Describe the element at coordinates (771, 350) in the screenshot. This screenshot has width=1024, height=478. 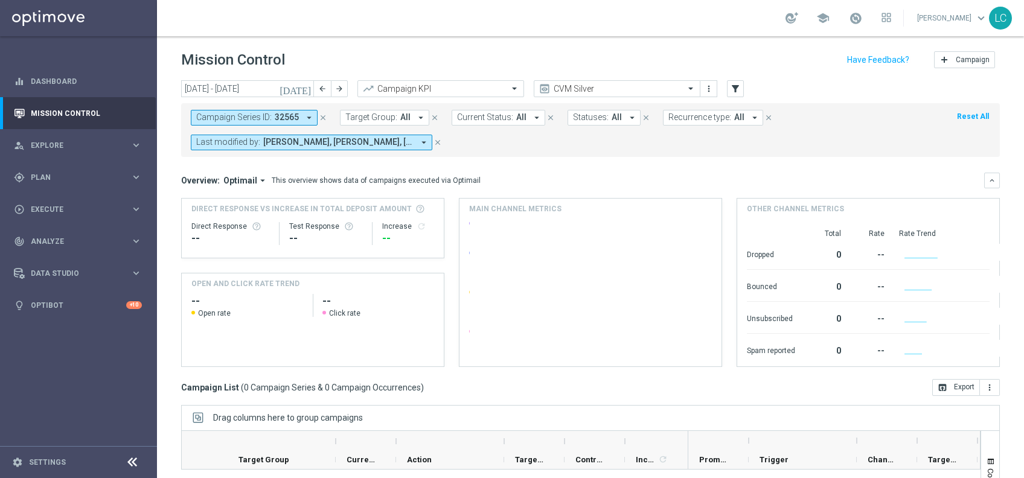
I see `div: Spam reported` at that location.